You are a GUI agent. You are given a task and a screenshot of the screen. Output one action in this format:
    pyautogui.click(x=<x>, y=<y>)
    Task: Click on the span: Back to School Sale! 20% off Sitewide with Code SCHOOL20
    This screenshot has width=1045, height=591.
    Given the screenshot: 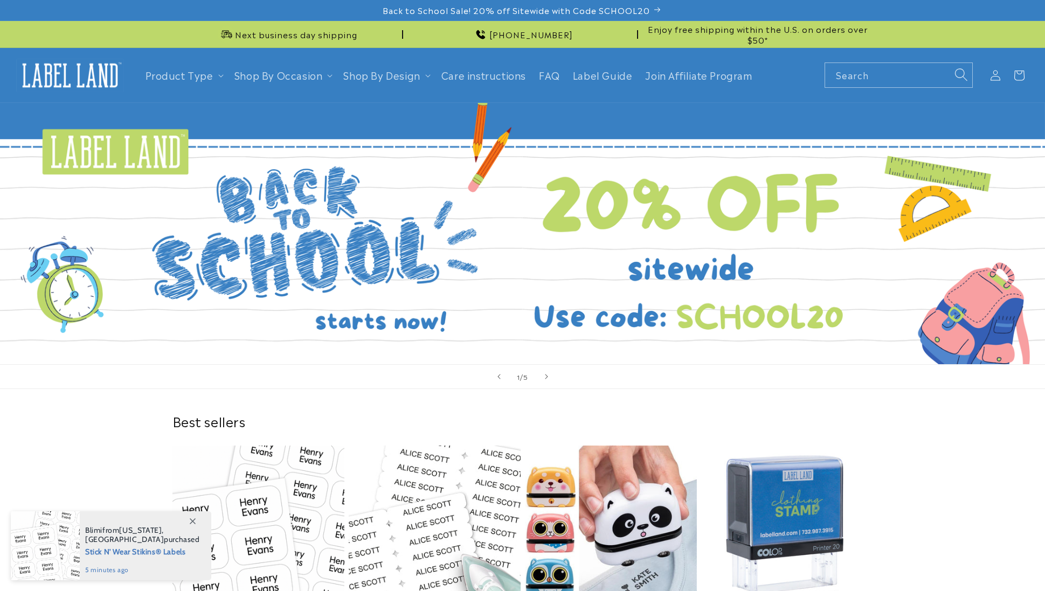 What is the action you would take?
    pyautogui.click(x=516, y=10)
    